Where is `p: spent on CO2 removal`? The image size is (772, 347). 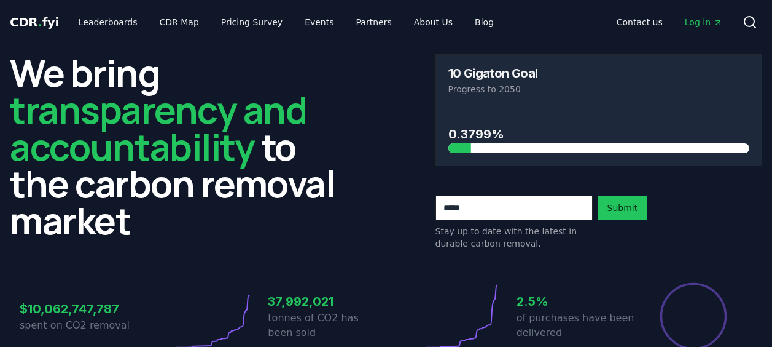
p: spent on CO2 removal is located at coordinates (79, 325).